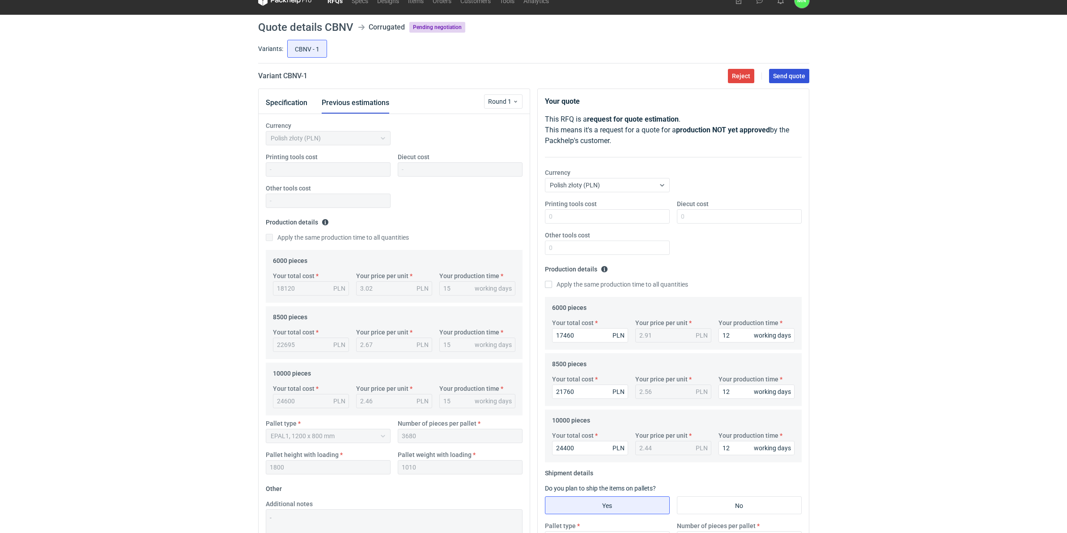 The image size is (1067, 533). Describe the element at coordinates (575, 185) in the screenshot. I see `span: Polish złoty (PLN)` at that location.